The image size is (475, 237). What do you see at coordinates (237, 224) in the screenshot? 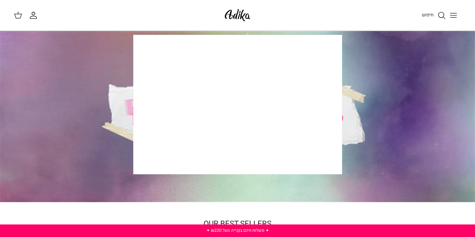
I see `span: OUR BEST SELLERS` at bounding box center [237, 224].